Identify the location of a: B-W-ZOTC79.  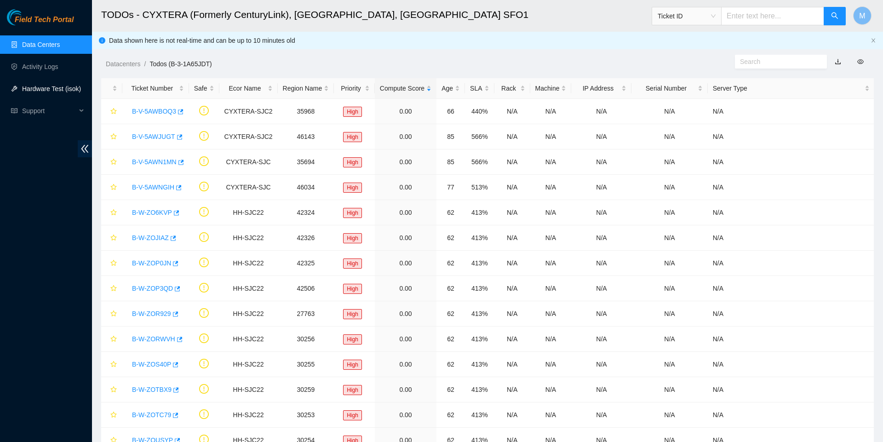
(151, 415).